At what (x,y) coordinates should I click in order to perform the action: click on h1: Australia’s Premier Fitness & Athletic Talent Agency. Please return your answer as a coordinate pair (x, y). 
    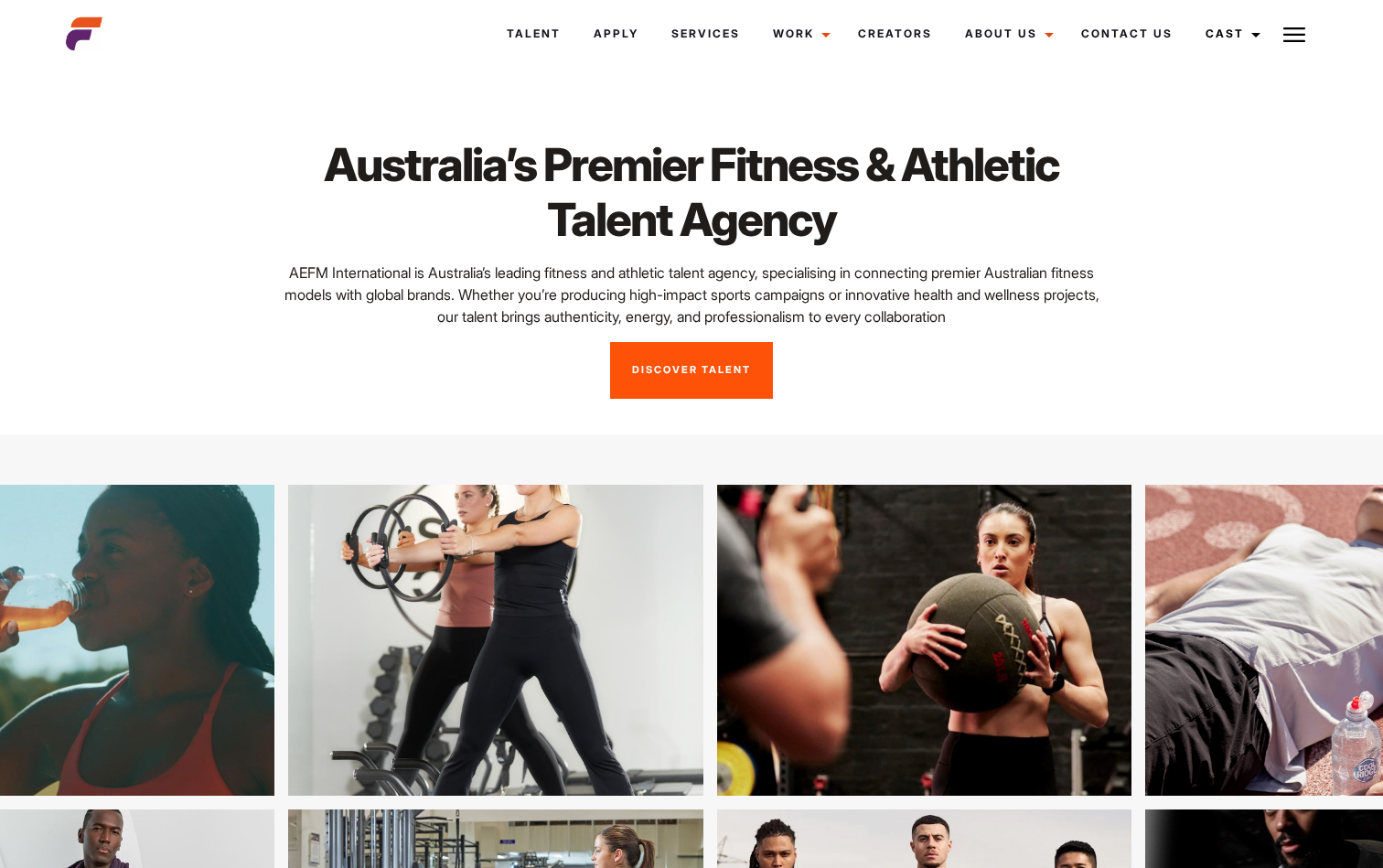
    Looking at the image, I should click on (691, 192).